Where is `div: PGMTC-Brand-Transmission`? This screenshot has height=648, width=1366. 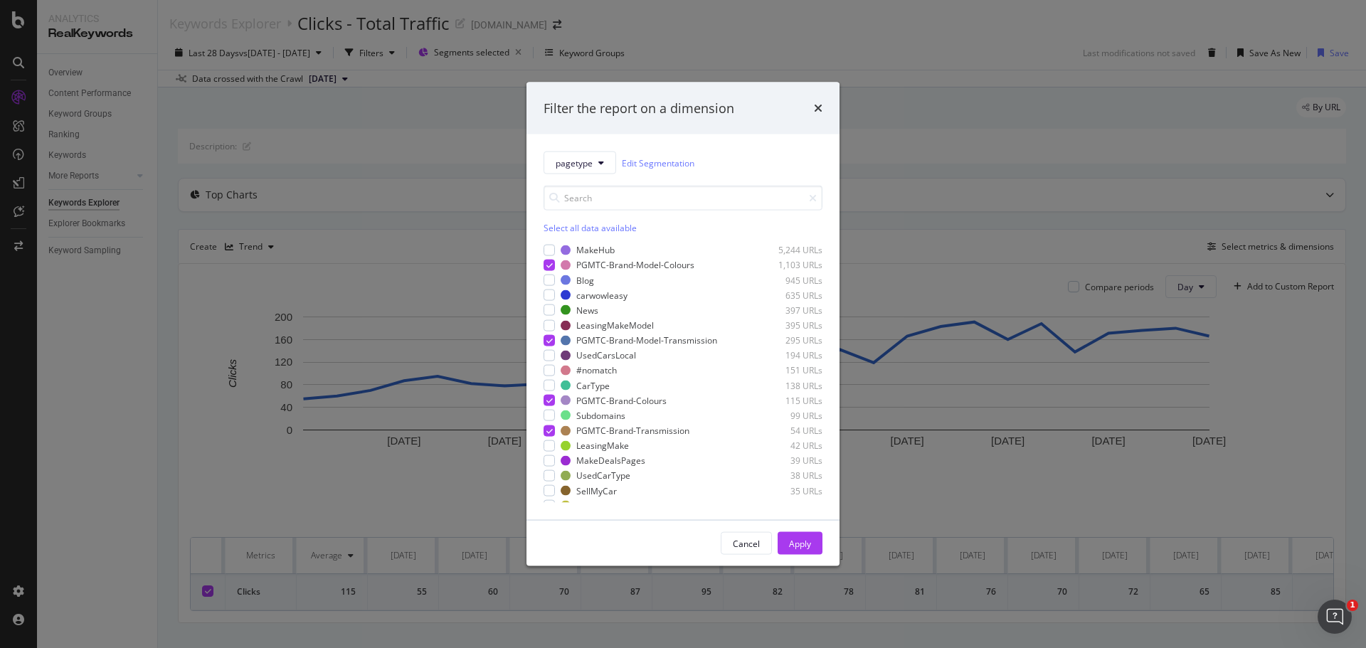
div: PGMTC-Brand-Transmission is located at coordinates (633, 430).